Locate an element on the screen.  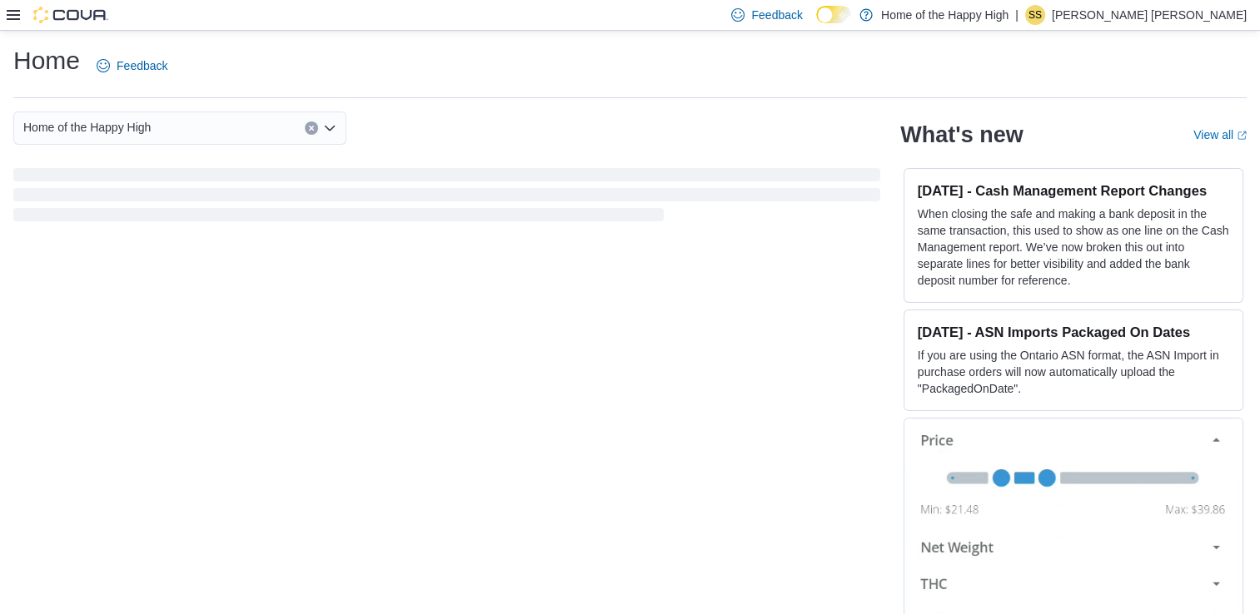
h2: What's new is located at coordinates (961, 135).